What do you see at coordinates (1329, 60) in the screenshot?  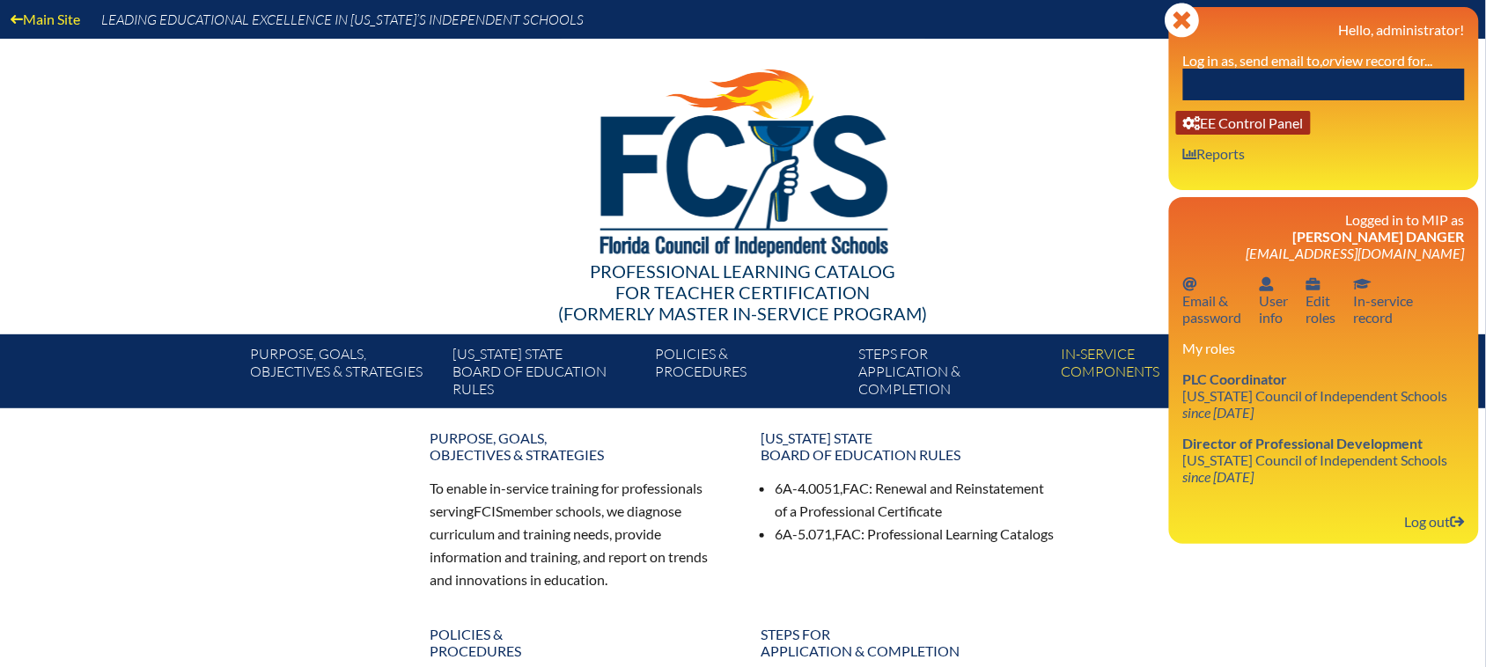 I see `i: or` at bounding box center [1329, 60].